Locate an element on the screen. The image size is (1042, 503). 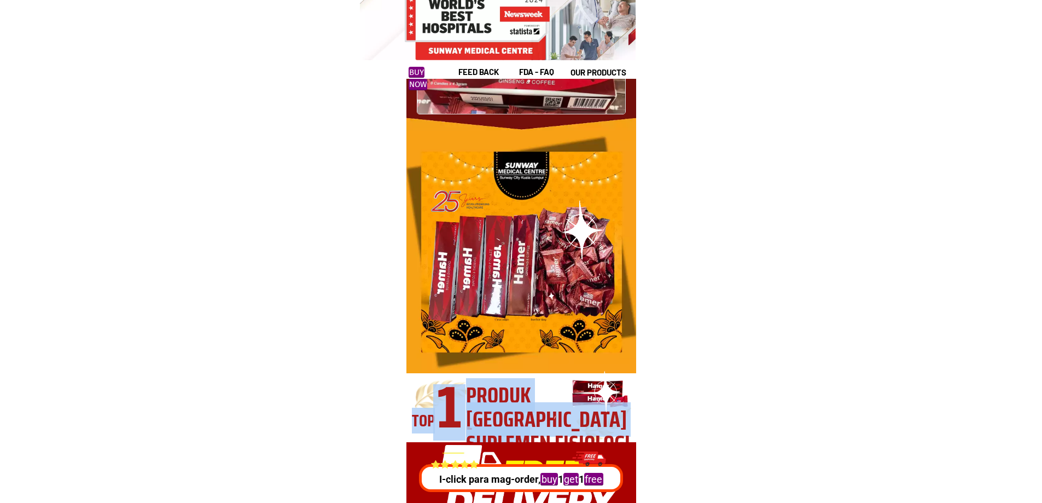
h1: feed back is located at coordinates (488, 72).